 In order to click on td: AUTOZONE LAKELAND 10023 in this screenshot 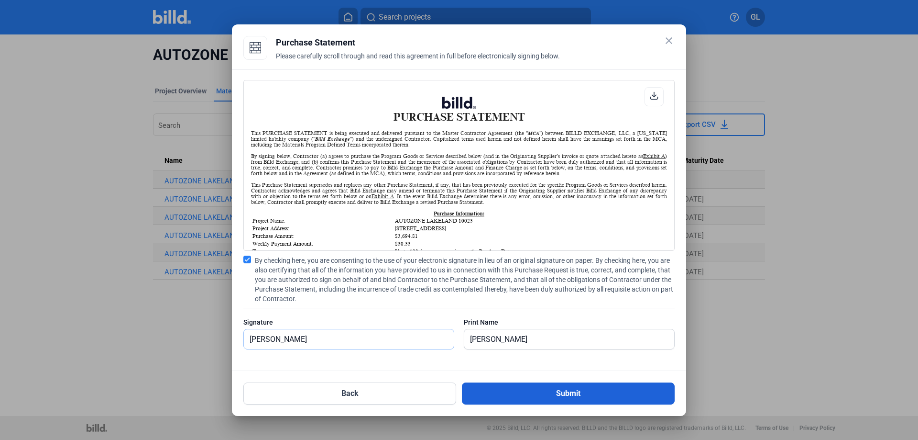, I will do `click(530, 220)`.